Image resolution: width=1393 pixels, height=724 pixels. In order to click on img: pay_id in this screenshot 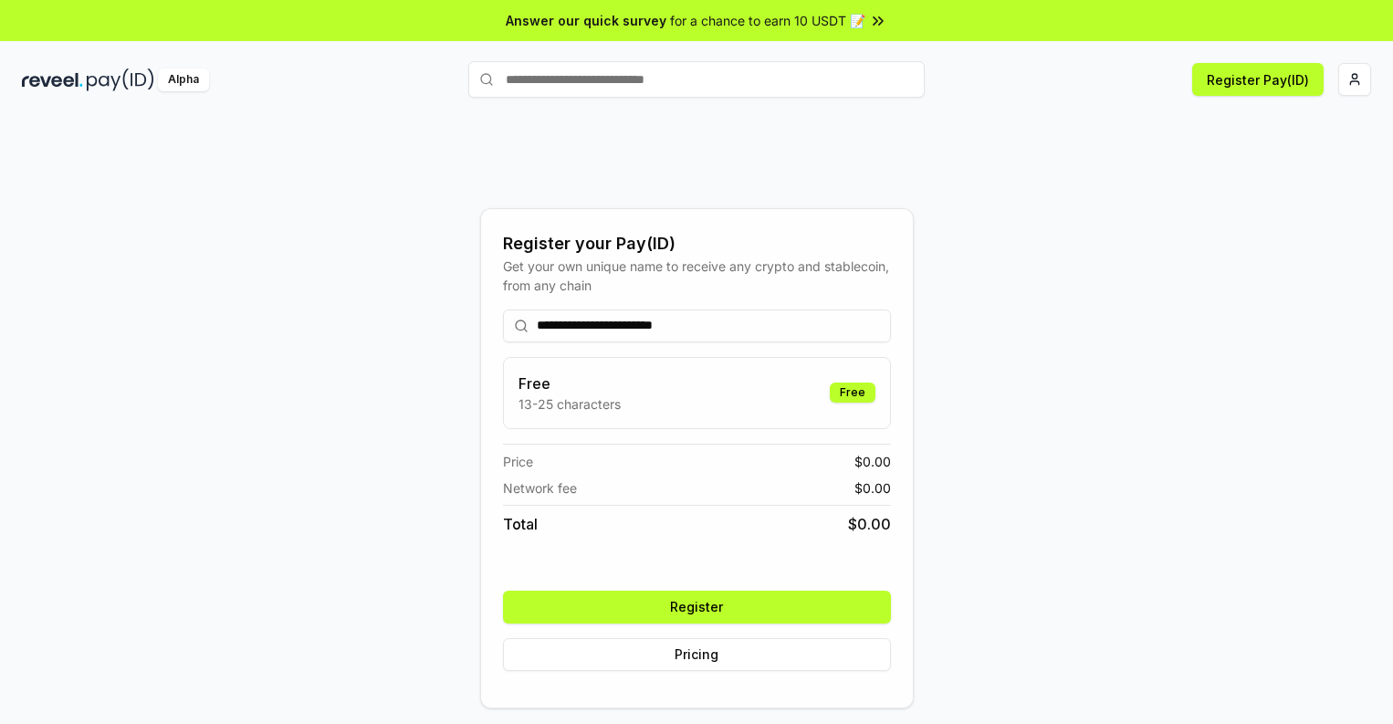, I will do `click(120, 79)`.